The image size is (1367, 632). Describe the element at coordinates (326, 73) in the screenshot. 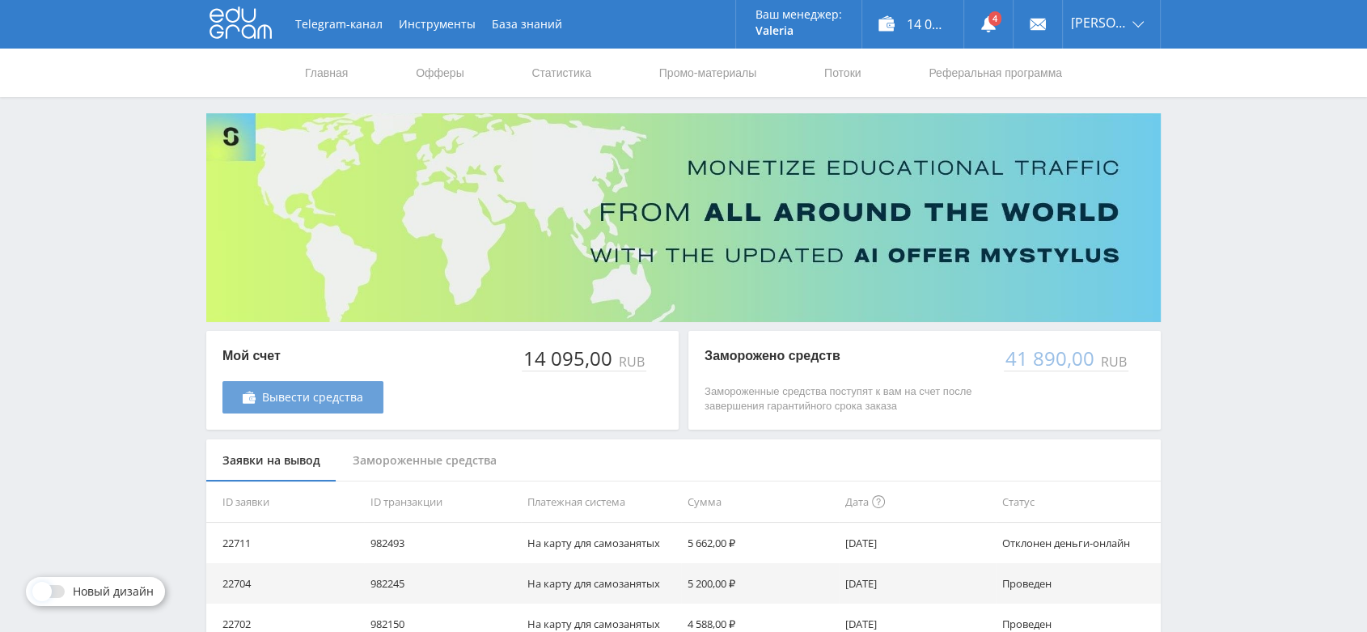

I see `a: Главная` at that location.